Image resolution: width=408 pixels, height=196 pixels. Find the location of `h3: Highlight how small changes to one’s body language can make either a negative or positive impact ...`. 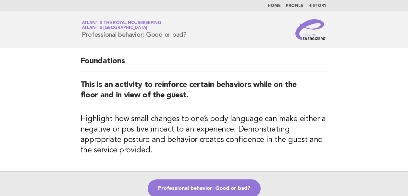

h3: Highlight how small changes to one’s body language can make either a negative or positive impact ... is located at coordinates (204, 135).